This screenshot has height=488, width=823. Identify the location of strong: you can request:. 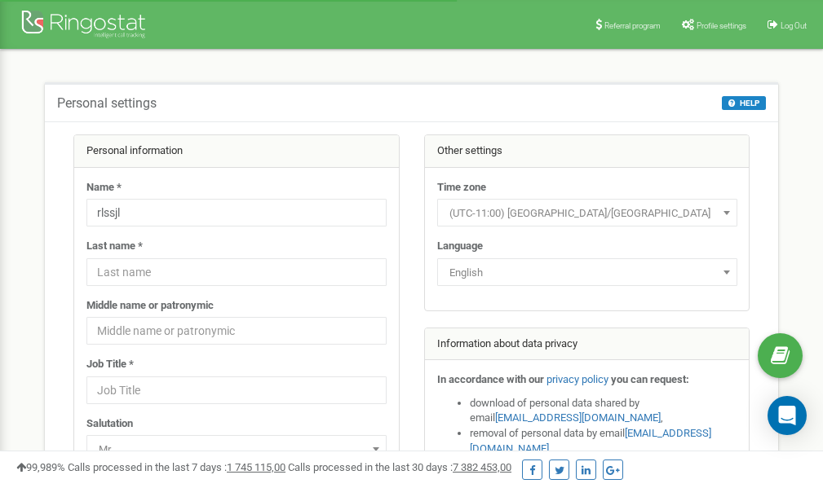
(650, 379).